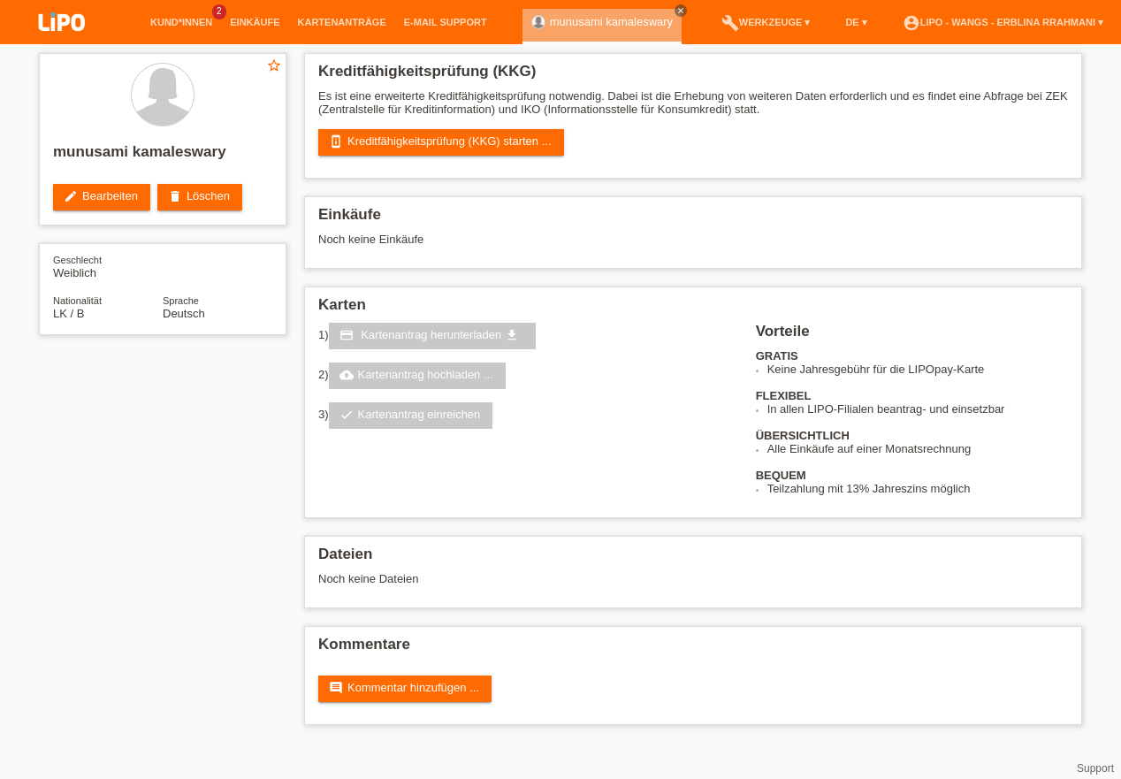  Describe the element at coordinates (693, 103) in the screenshot. I see `p: Es ist eine erweiterte Kreditfähigkeitsprüfung notwendig. Dabei ist die Erhebung von weiteren Dat...` at that location.